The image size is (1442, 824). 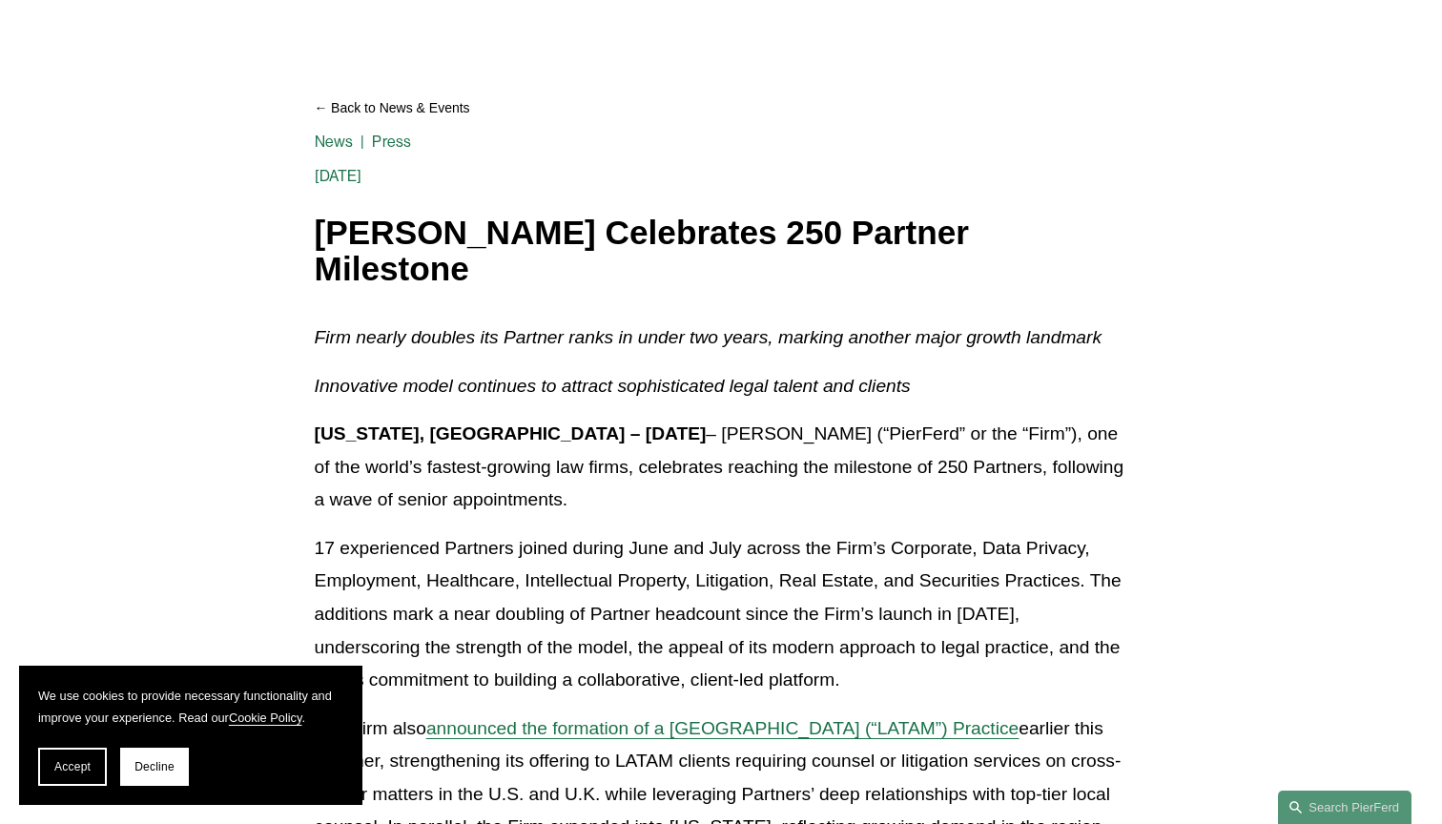 I want to click on a: Search this site, so click(x=1345, y=807).